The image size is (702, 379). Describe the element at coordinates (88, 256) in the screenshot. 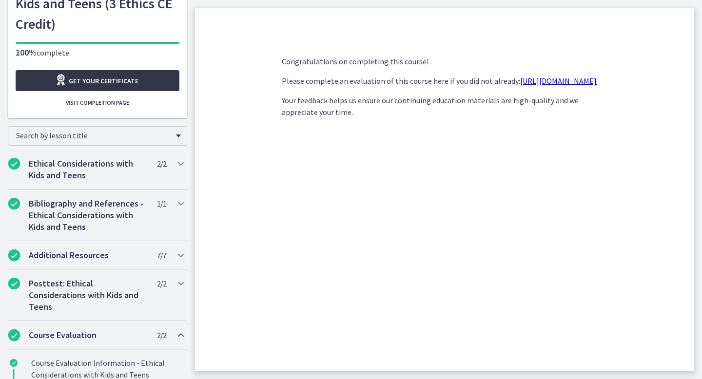

I see `h2: Additional Resources` at that location.